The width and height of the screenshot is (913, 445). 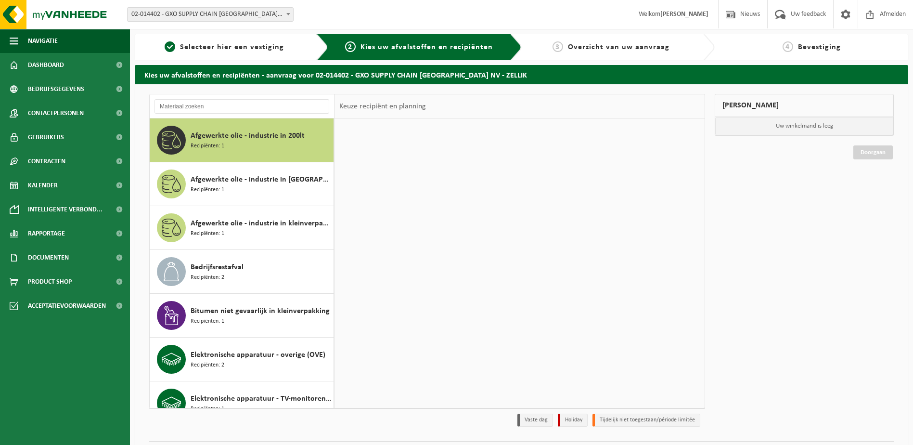 I want to click on span: Contracten, so click(x=47, y=161).